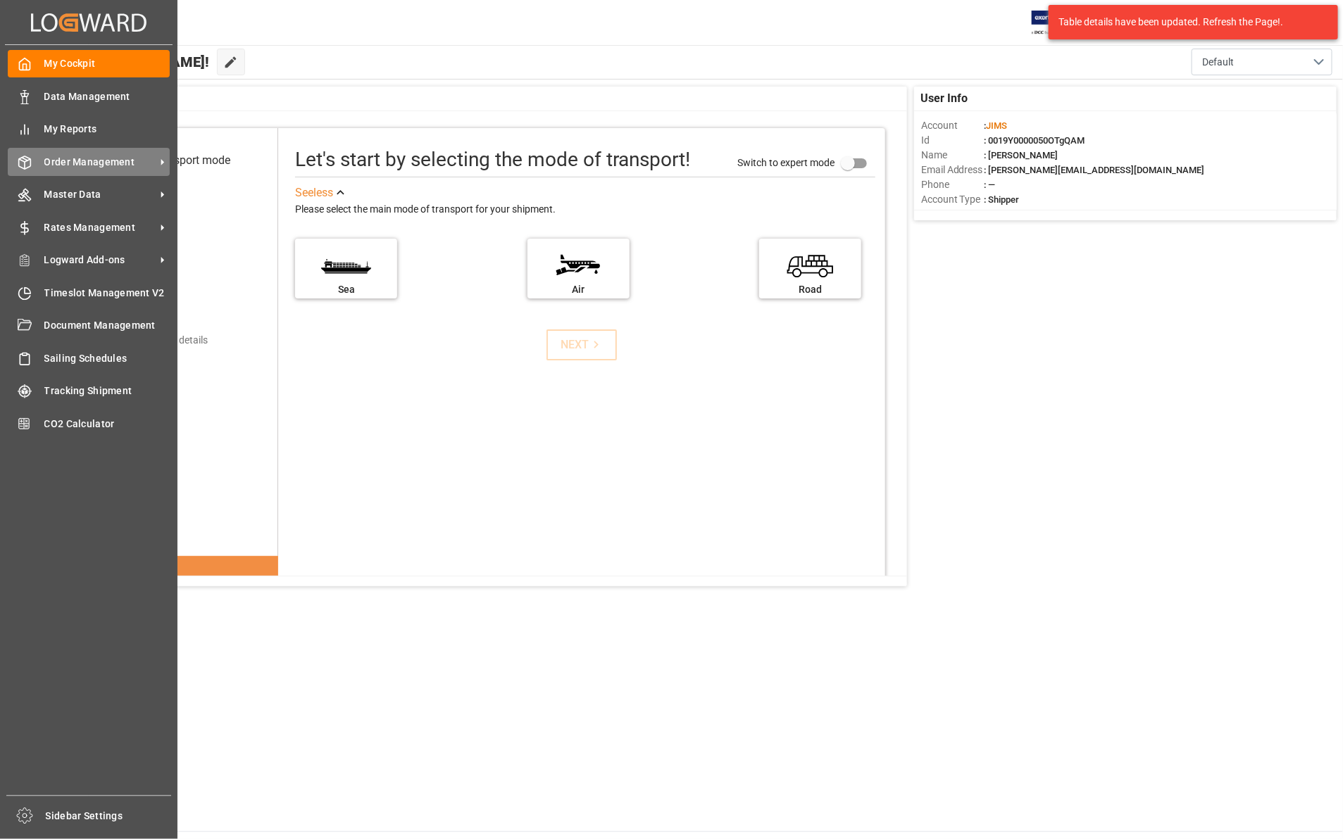  Describe the element at coordinates (89, 358) in the screenshot. I see `a: Sailing Schedules` at that location.